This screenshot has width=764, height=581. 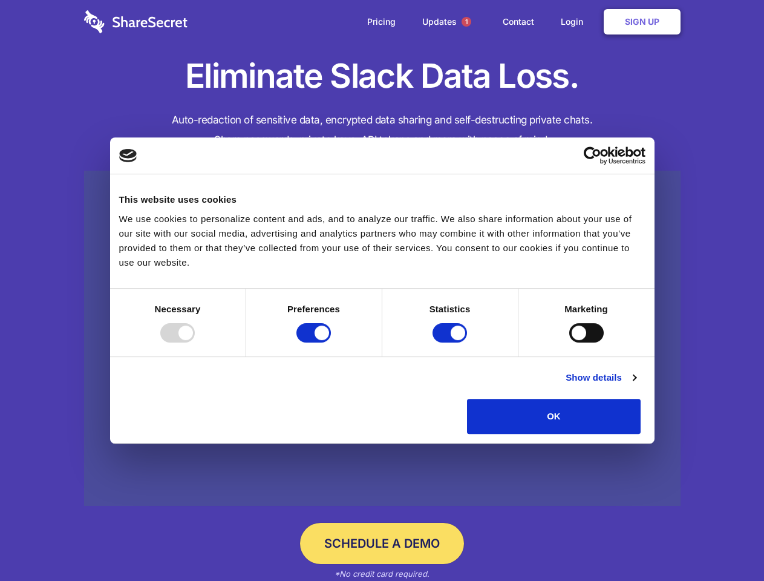 I want to click on img: logo, so click(x=128, y=155).